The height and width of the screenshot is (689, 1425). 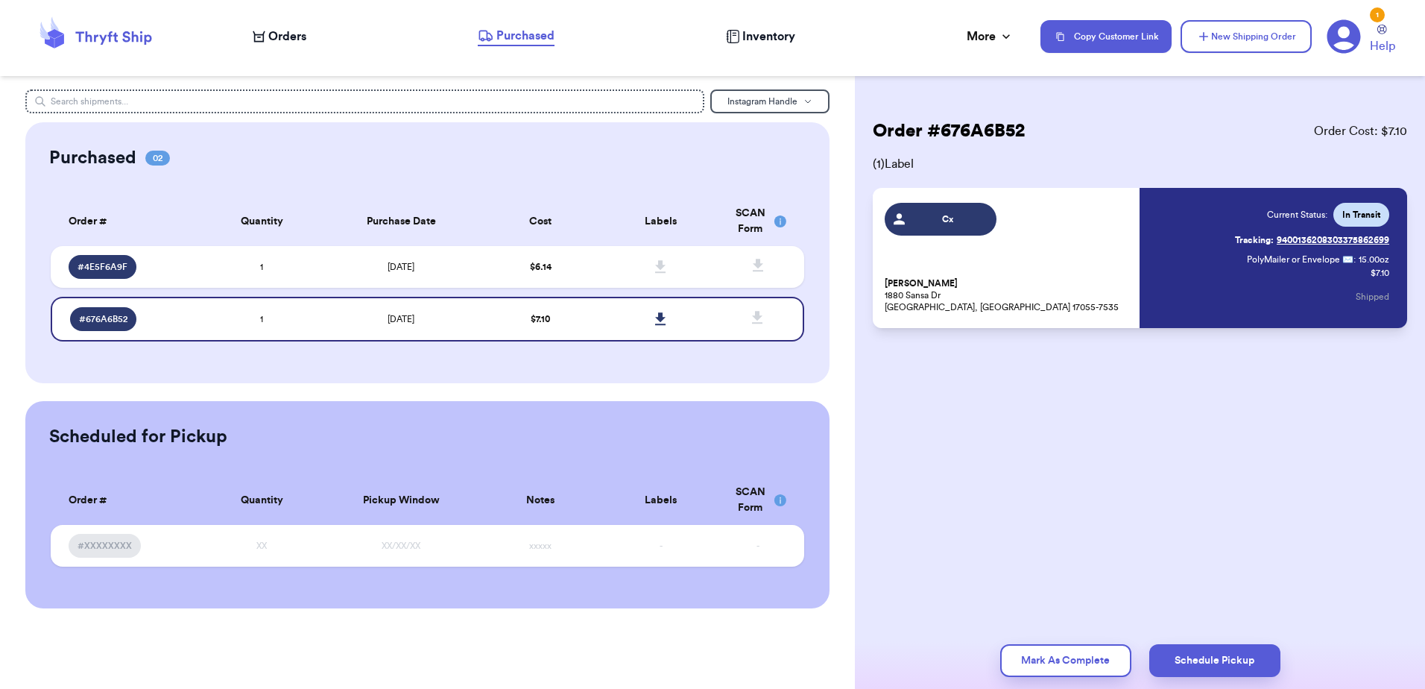 I want to click on span: In Transit, so click(x=1361, y=215).